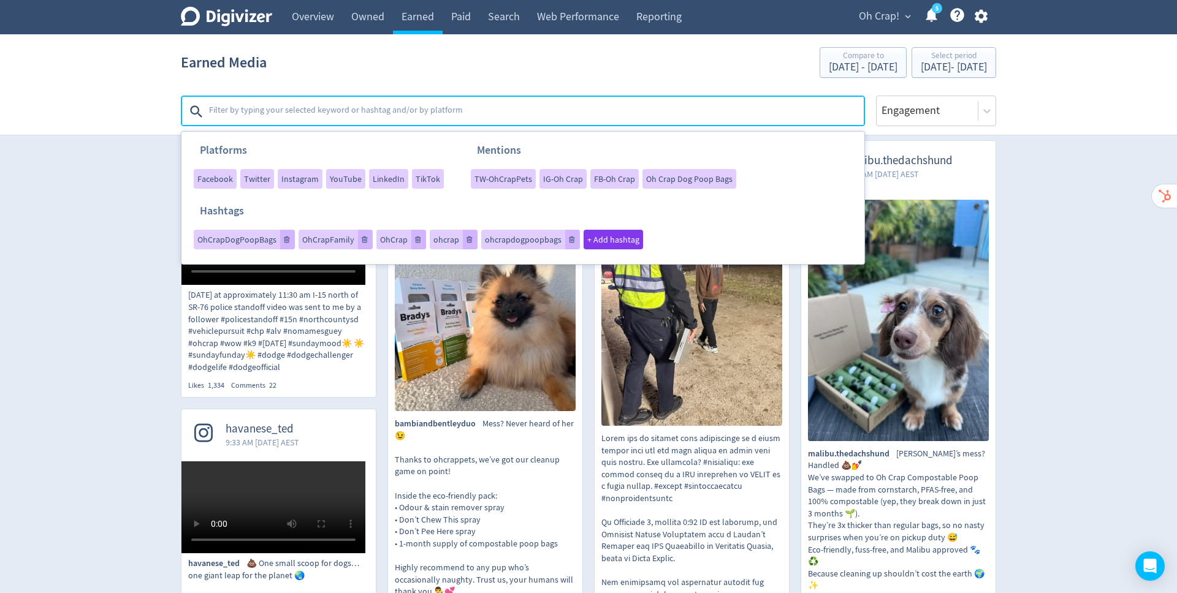  What do you see at coordinates (210, 386) in the screenshot?
I see `div: Likes` at bounding box center [210, 386].